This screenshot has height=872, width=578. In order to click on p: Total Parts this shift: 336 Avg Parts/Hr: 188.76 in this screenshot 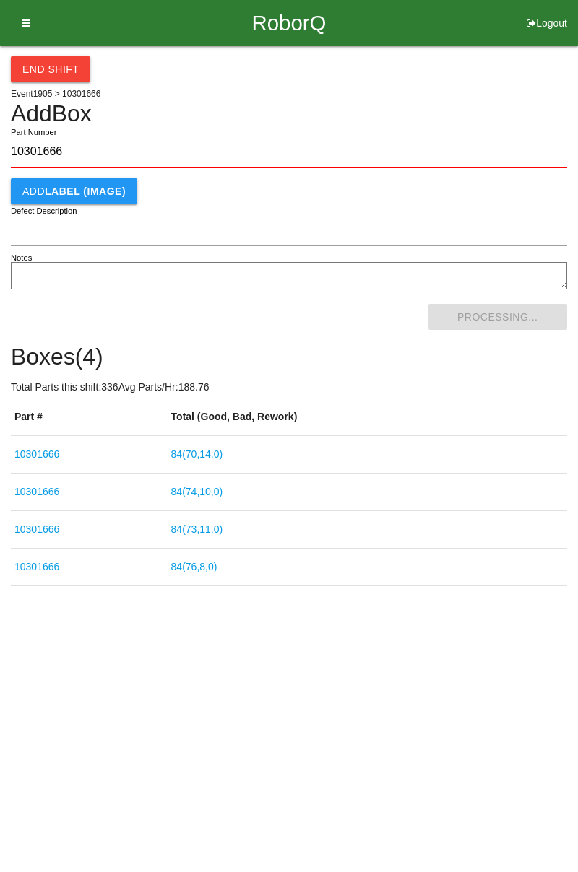, I will do `click(289, 387)`.